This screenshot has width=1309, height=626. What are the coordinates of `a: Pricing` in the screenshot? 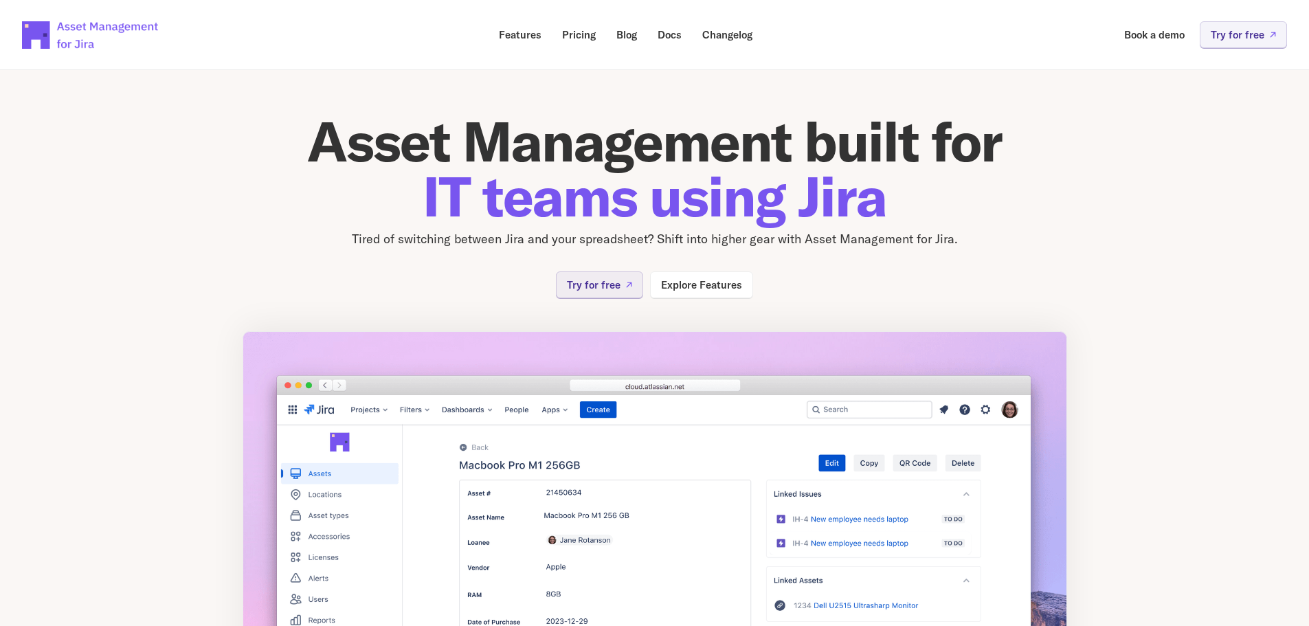 It's located at (579, 34).